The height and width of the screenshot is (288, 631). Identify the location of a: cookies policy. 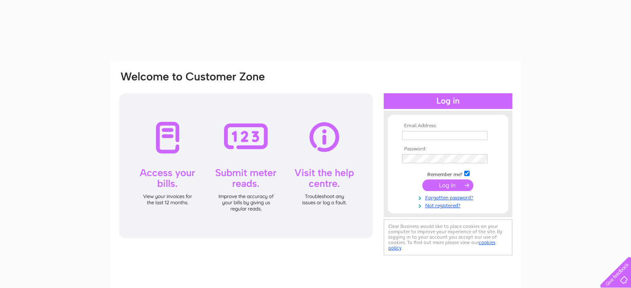
(442, 245).